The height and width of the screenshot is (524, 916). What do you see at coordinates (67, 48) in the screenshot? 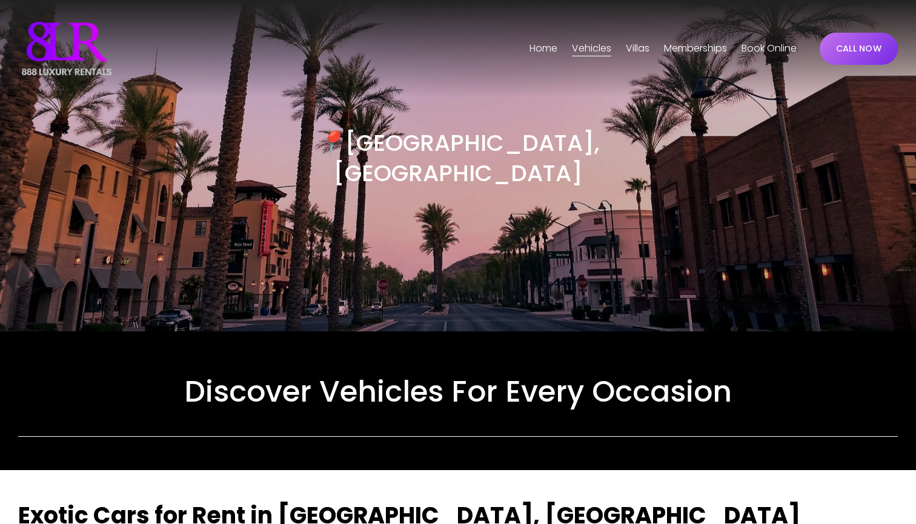
I see `a: Luxury Car &amp; Home Rentals For Every Occasion` at bounding box center [67, 48].